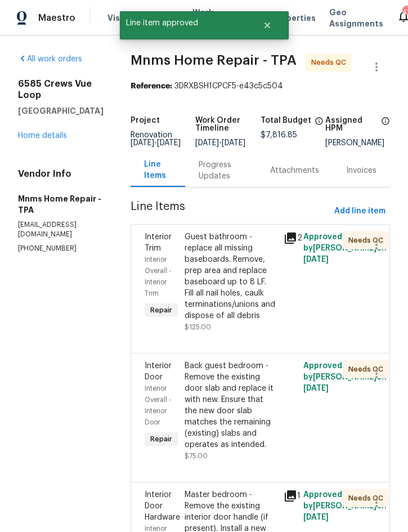  Describe the element at coordinates (351, 124) in the screenshot. I see `h5: Assigned HPM` at that location.